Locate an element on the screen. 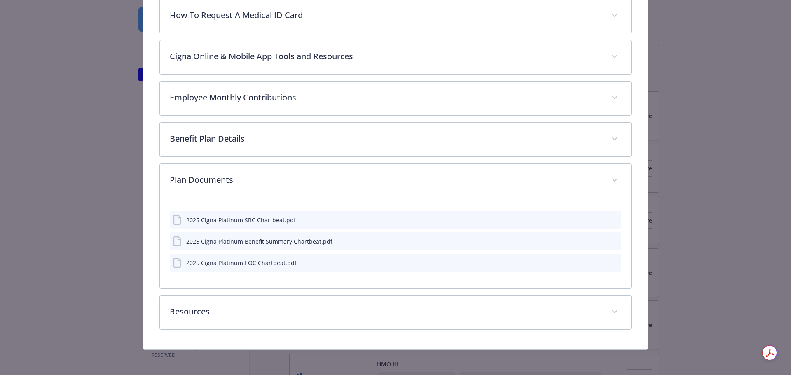  p: Benefit Plan Details is located at coordinates (386, 139).